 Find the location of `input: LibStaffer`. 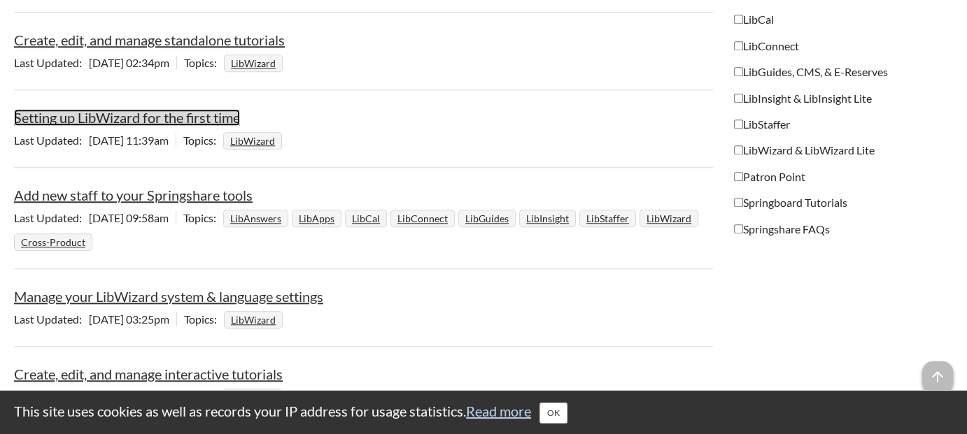

input: LibStaffer is located at coordinates (738, 124).